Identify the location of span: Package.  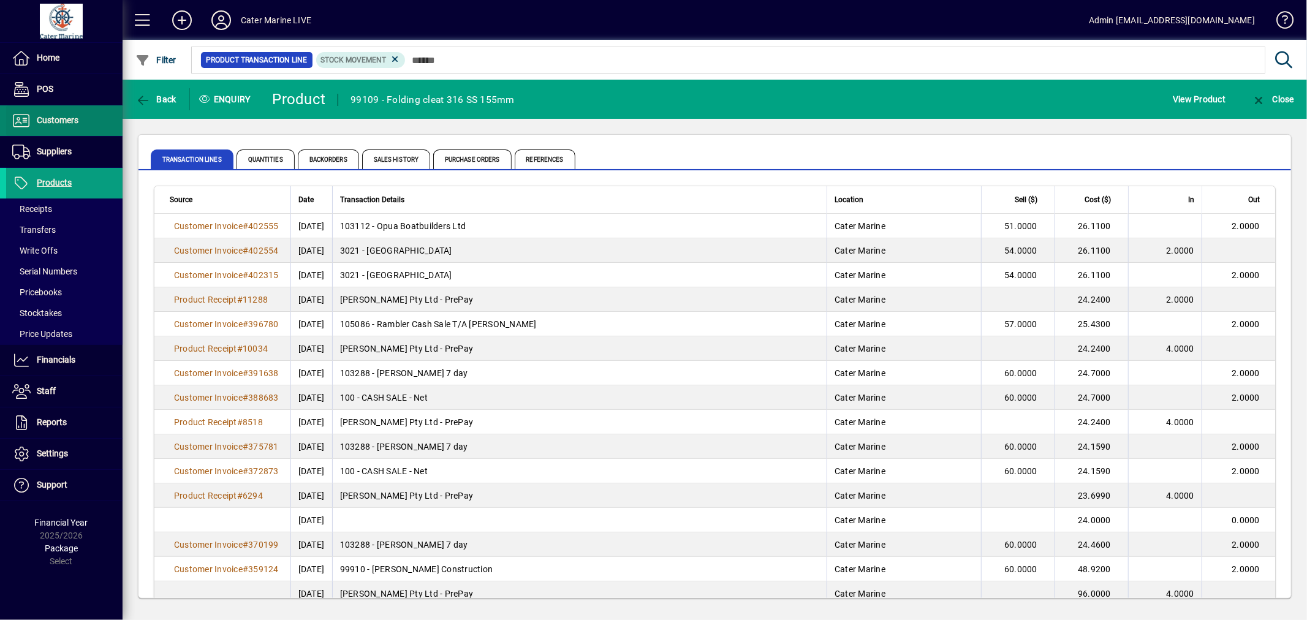
(61, 548).